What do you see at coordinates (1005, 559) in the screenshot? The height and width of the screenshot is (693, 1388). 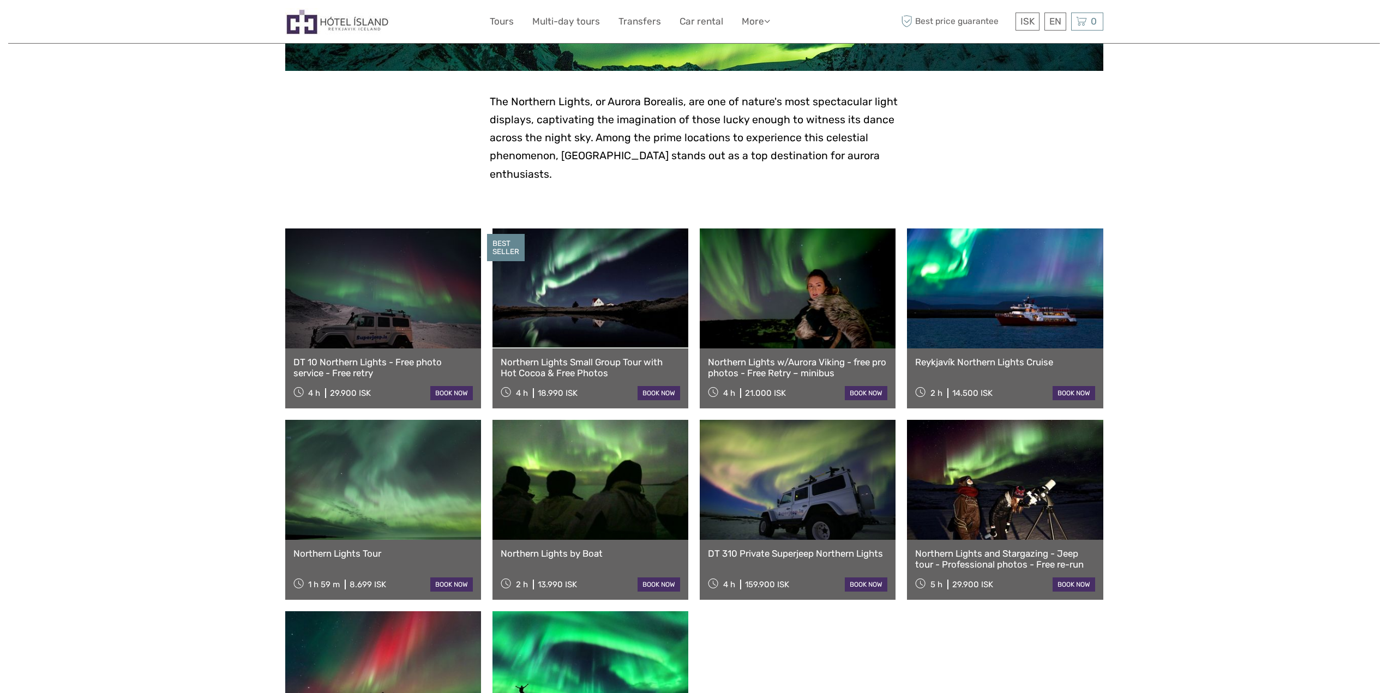 I see `a: Northern Lights and Stargazing - Jeep tour - Professional photos - Free re-run` at bounding box center [1005, 559].